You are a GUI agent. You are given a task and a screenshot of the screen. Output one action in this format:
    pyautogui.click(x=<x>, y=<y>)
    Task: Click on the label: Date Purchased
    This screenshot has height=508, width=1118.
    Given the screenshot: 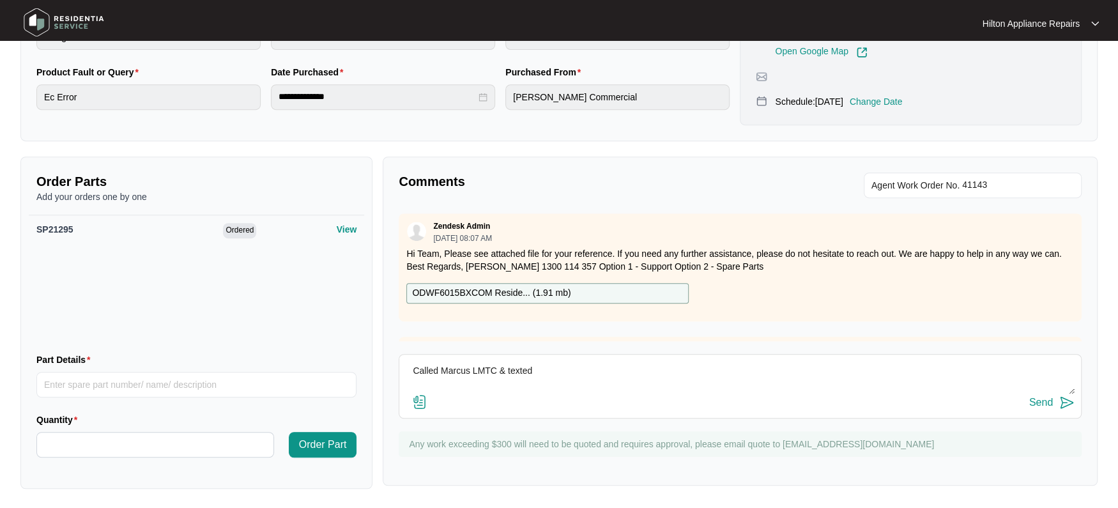 What is the action you would take?
    pyautogui.click(x=309, y=72)
    